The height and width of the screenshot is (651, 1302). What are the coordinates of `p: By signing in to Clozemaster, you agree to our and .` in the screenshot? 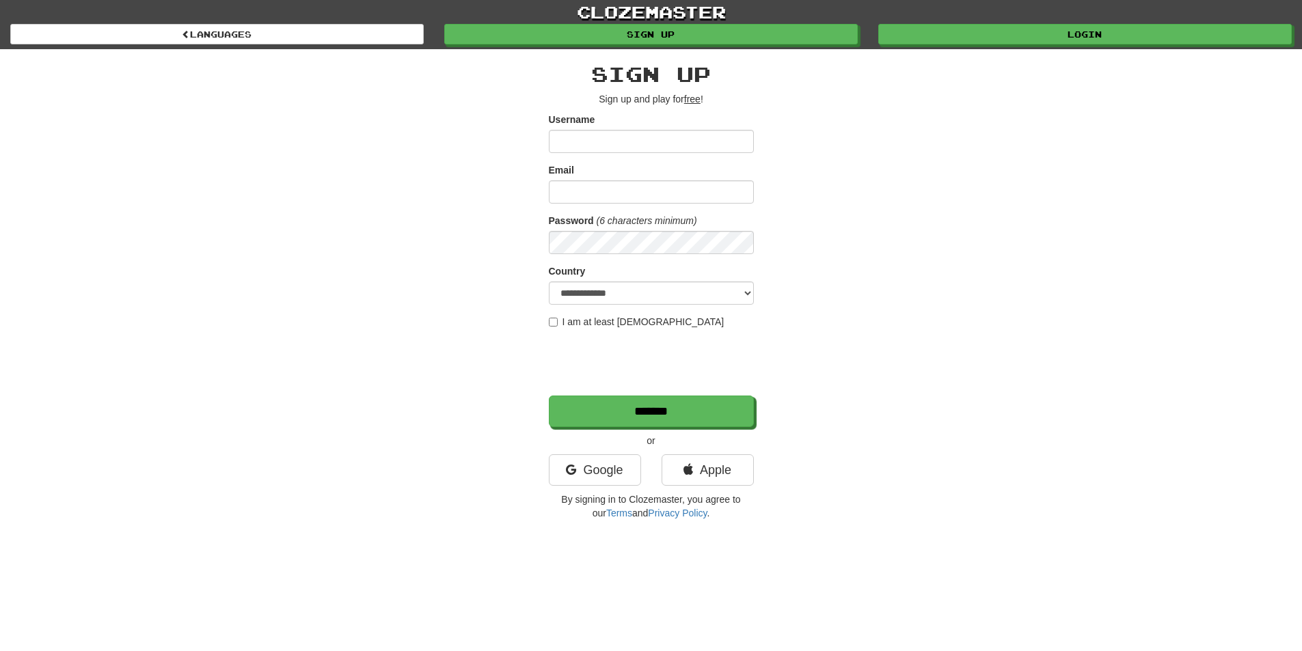 It's located at (651, 506).